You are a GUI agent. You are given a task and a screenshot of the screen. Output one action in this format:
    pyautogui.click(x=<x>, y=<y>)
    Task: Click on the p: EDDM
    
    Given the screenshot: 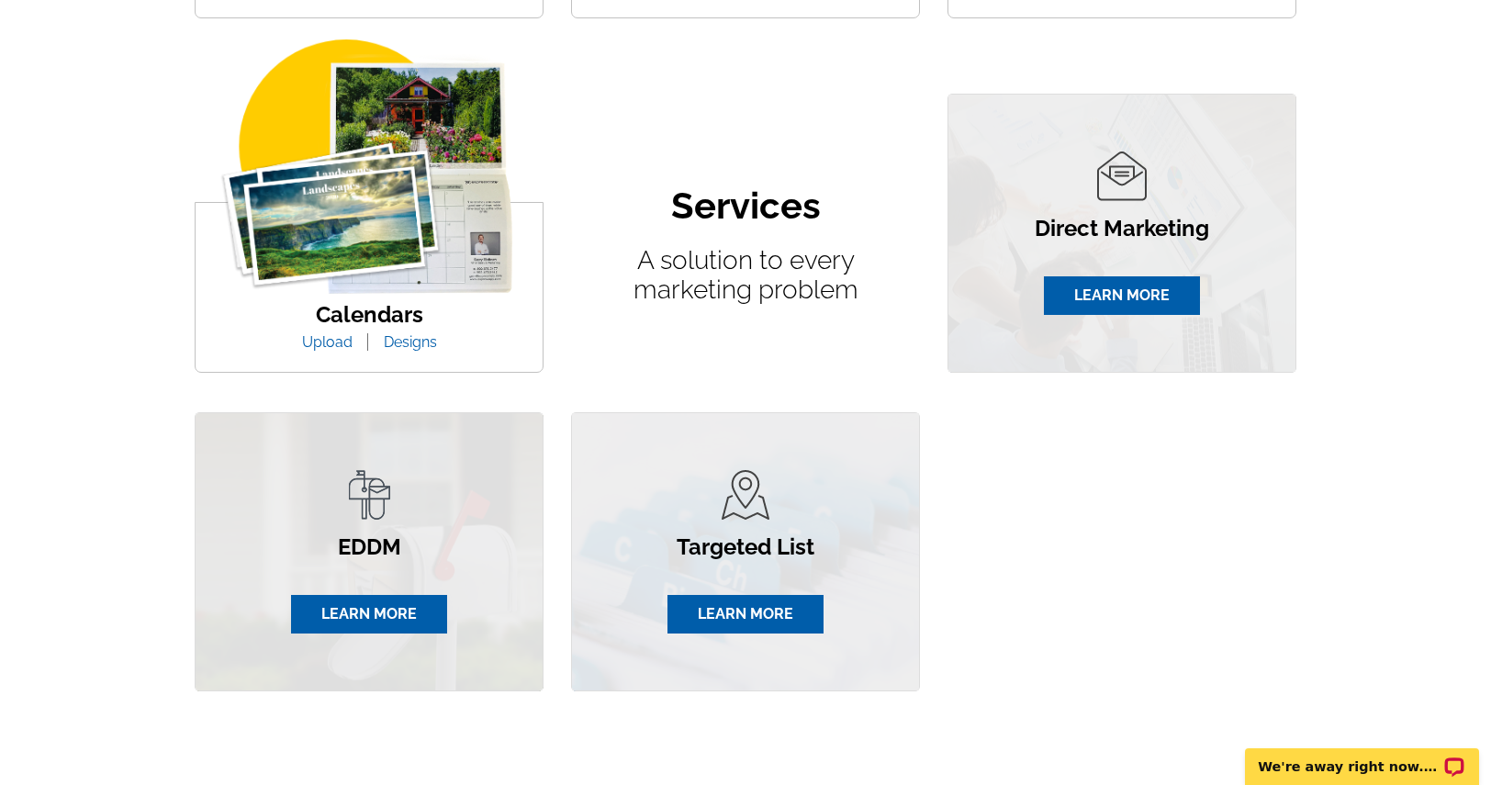 What is the action you would take?
    pyautogui.click(x=369, y=547)
    